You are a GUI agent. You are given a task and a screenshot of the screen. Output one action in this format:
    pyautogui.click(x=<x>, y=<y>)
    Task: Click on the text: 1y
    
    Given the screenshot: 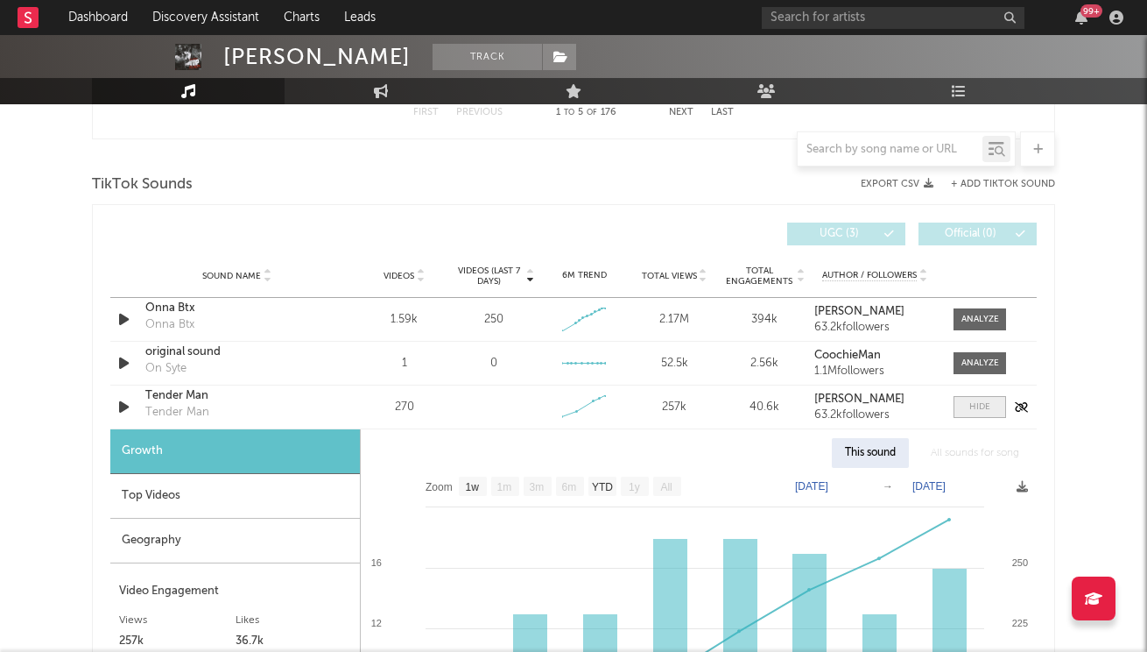 What is the action you would take?
    pyautogui.click(x=634, y=487)
    